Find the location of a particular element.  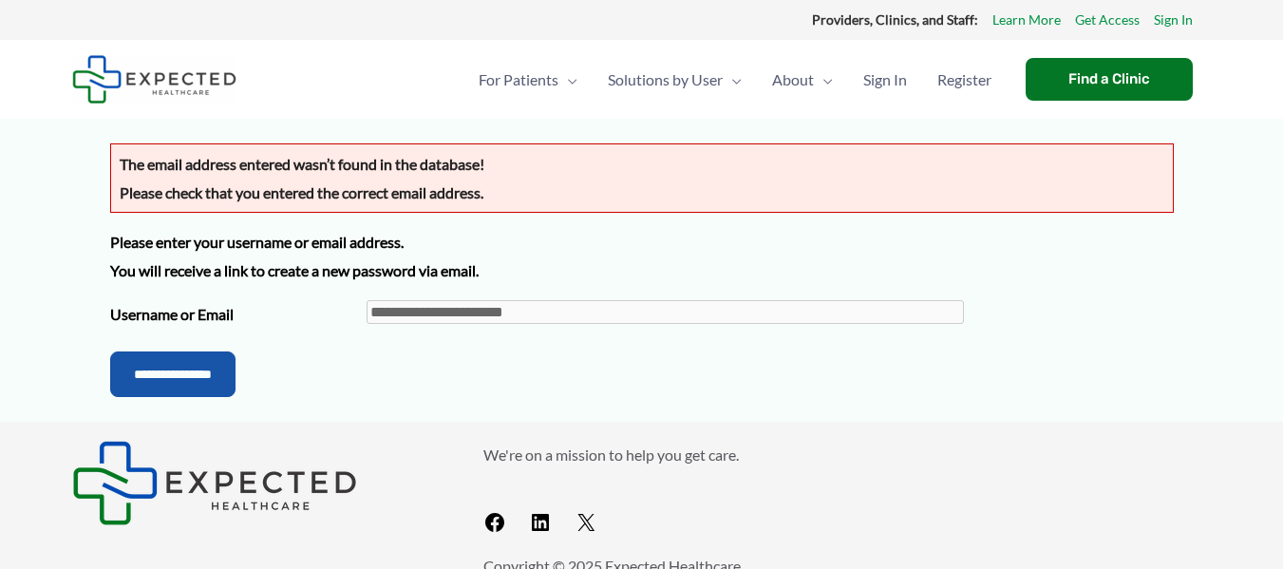

div: Find a Clinic is located at coordinates (1110, 79).